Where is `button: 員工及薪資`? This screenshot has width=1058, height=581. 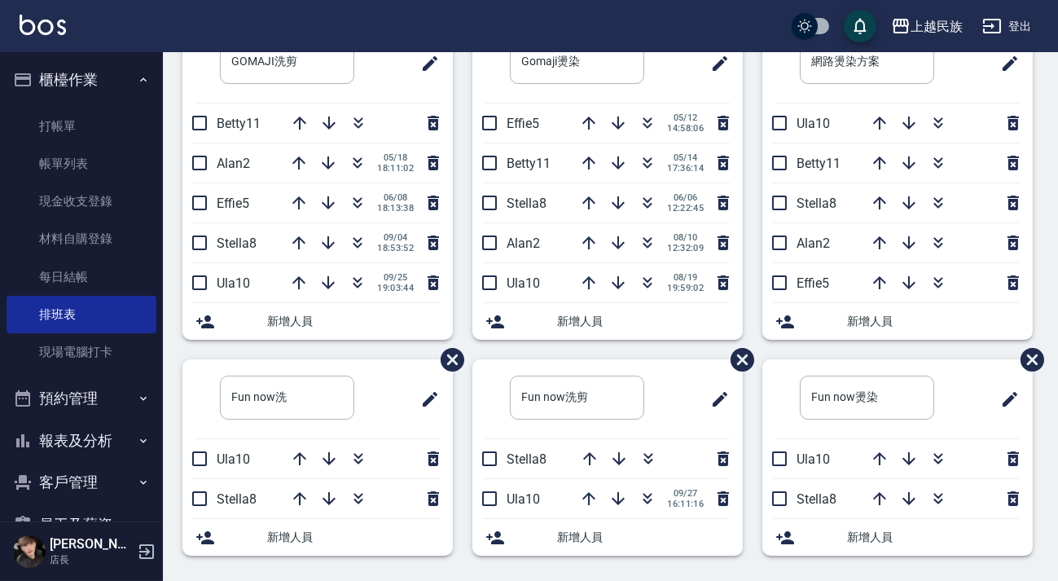
button: 員工及薪資 is located at coordinates (81, 525).